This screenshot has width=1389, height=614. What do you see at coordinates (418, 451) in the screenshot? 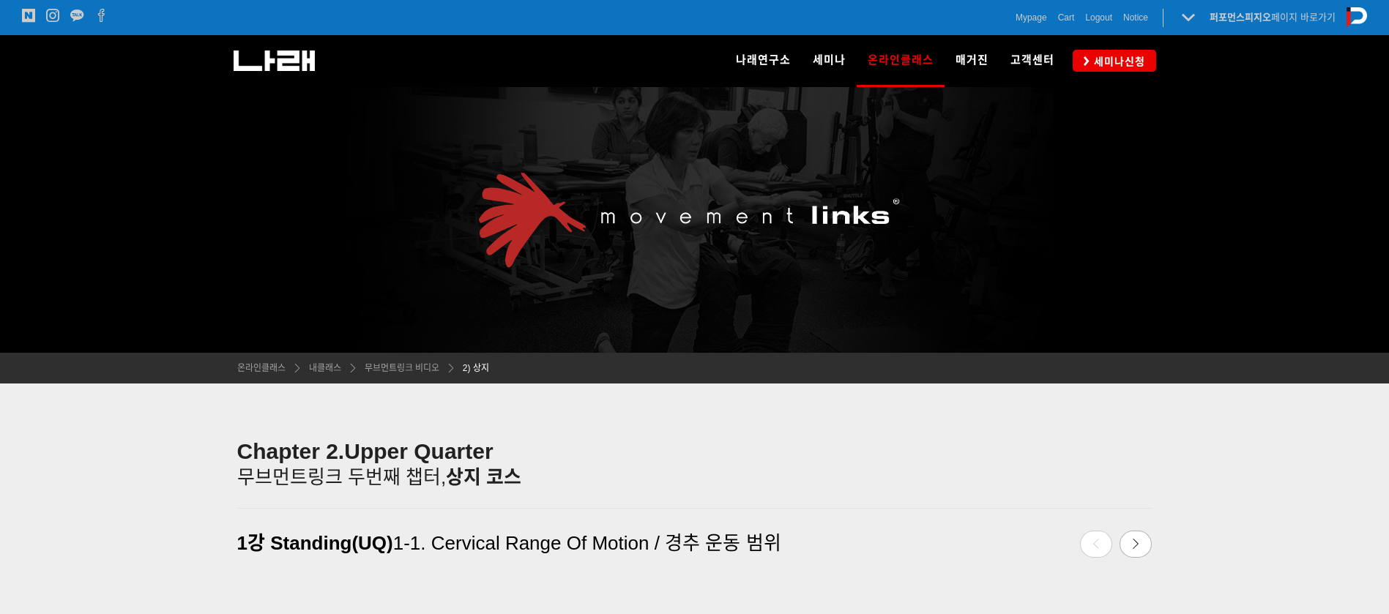
I see `strong: Upper Quarter` at bounding box center [418, 451].